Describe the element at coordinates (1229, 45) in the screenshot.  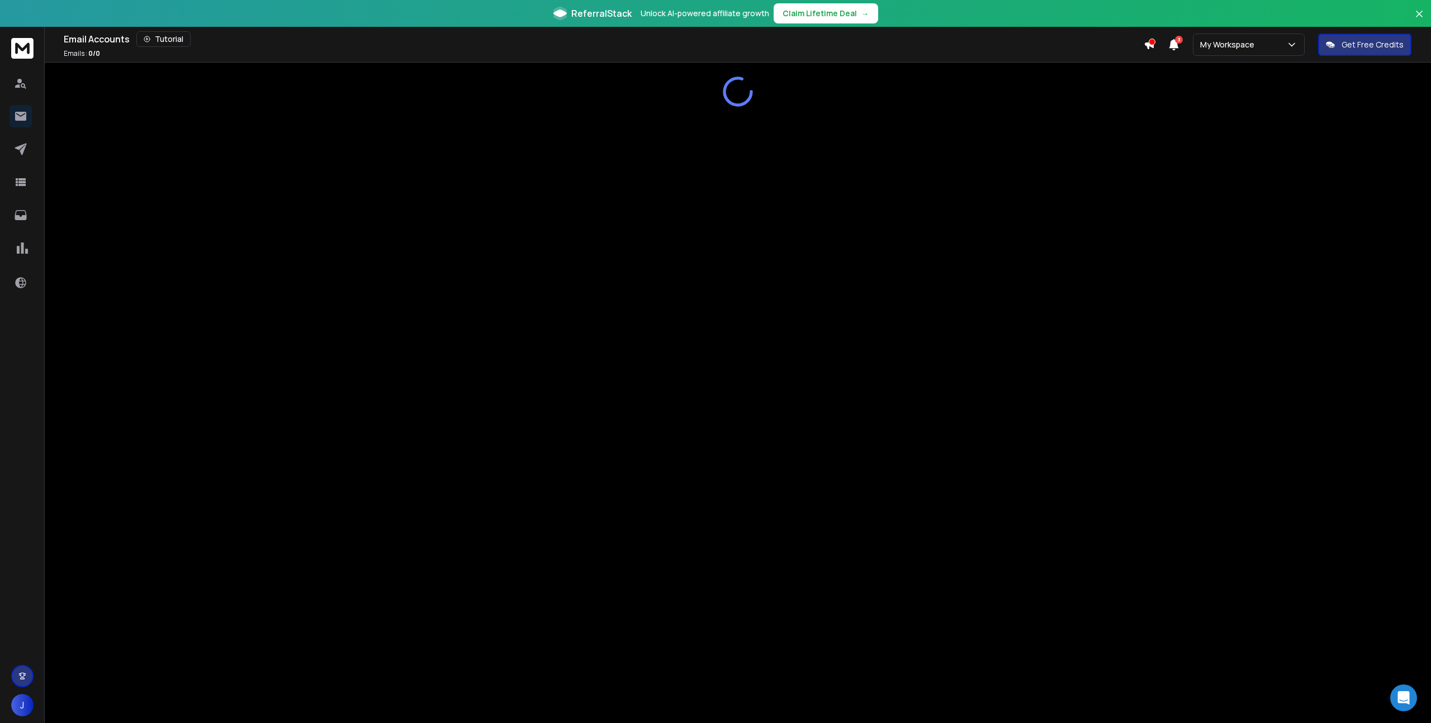
I see `p: My Workspace` at that location.